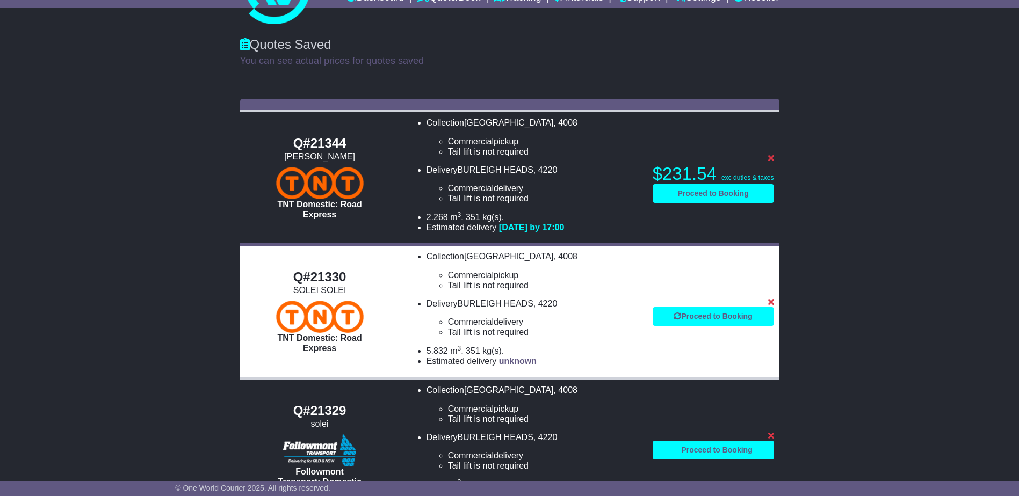 The image size is (1019, 496). I want to click on img: Followmont Transport: Domestic, so click(320, 451).